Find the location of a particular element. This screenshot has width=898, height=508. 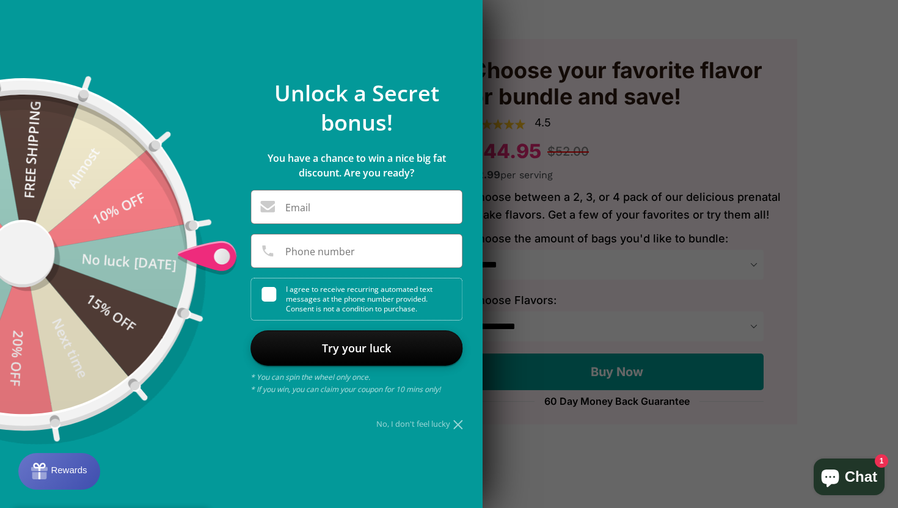

p: * You can spin the wheel only once. is located at coordinates (356, 377).